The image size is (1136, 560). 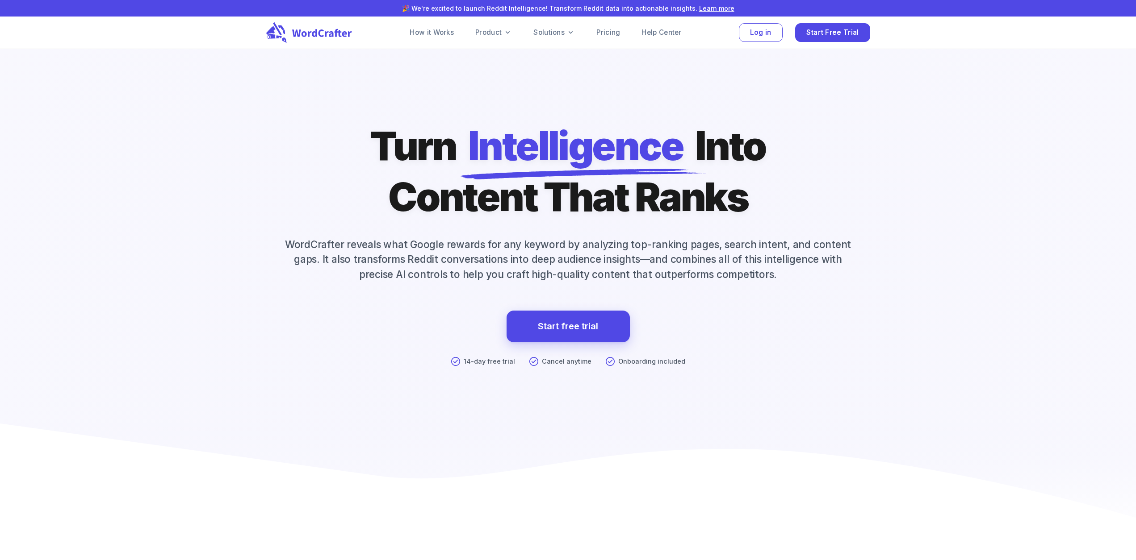 What do you see at coordinates (431, 33) in the screenshot?
I see `a: How it Works` at bounding box center [431, 33].